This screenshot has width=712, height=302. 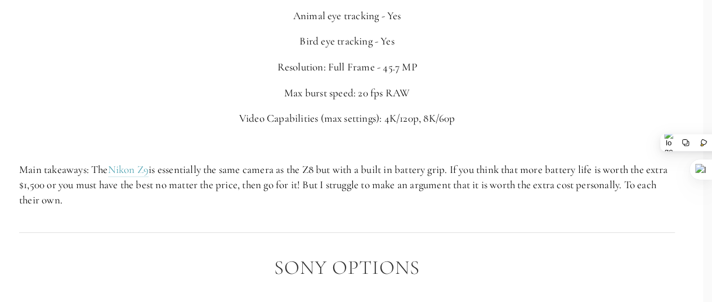 What do you see at coordinates (347, 16) in the screenshot?
I see `p: Animal eye tracking - Yes` at bounding box center [347, 16].